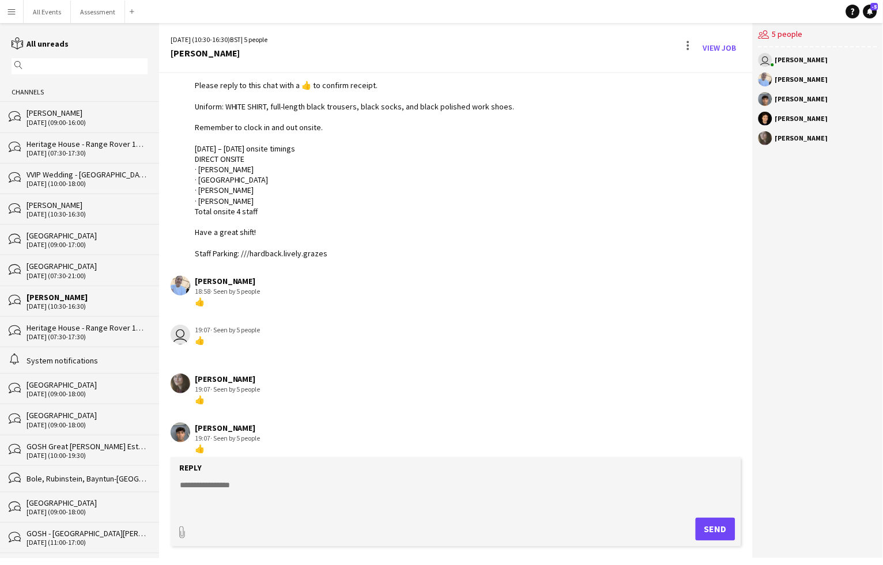 The width and height of the screenshot is (883, 565). I want to click on span: -5, so click(874, 6).